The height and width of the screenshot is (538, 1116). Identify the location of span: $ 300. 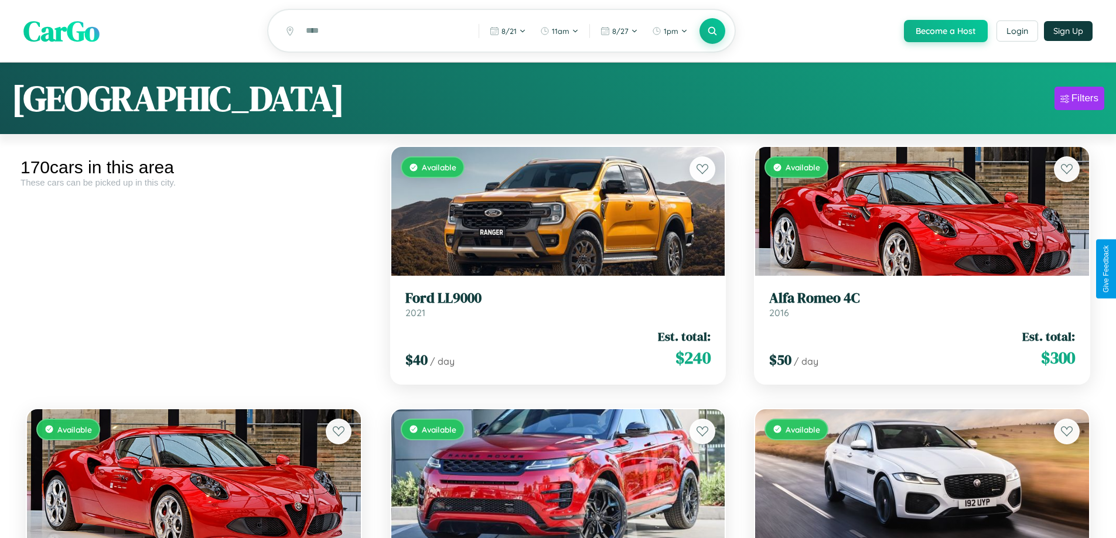
(1058, 358).